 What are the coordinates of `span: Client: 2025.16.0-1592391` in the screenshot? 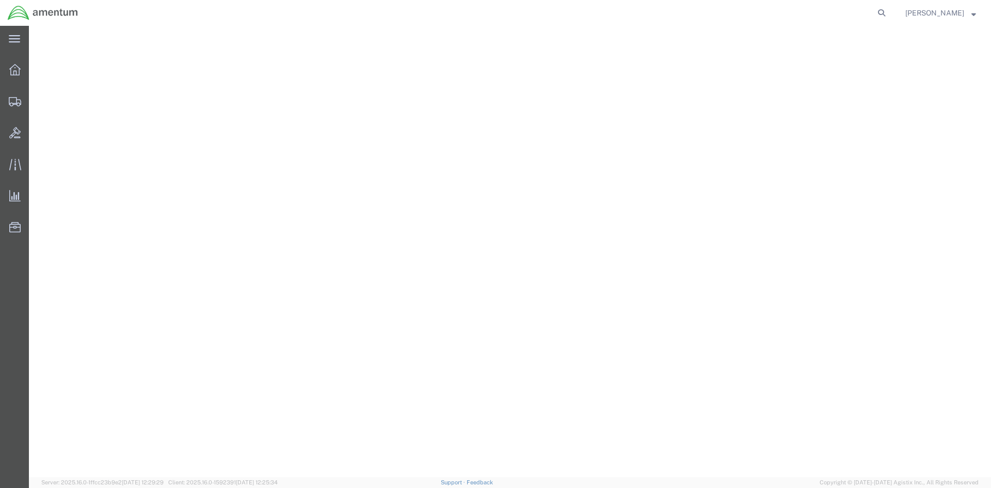 It's located at (223, 482).